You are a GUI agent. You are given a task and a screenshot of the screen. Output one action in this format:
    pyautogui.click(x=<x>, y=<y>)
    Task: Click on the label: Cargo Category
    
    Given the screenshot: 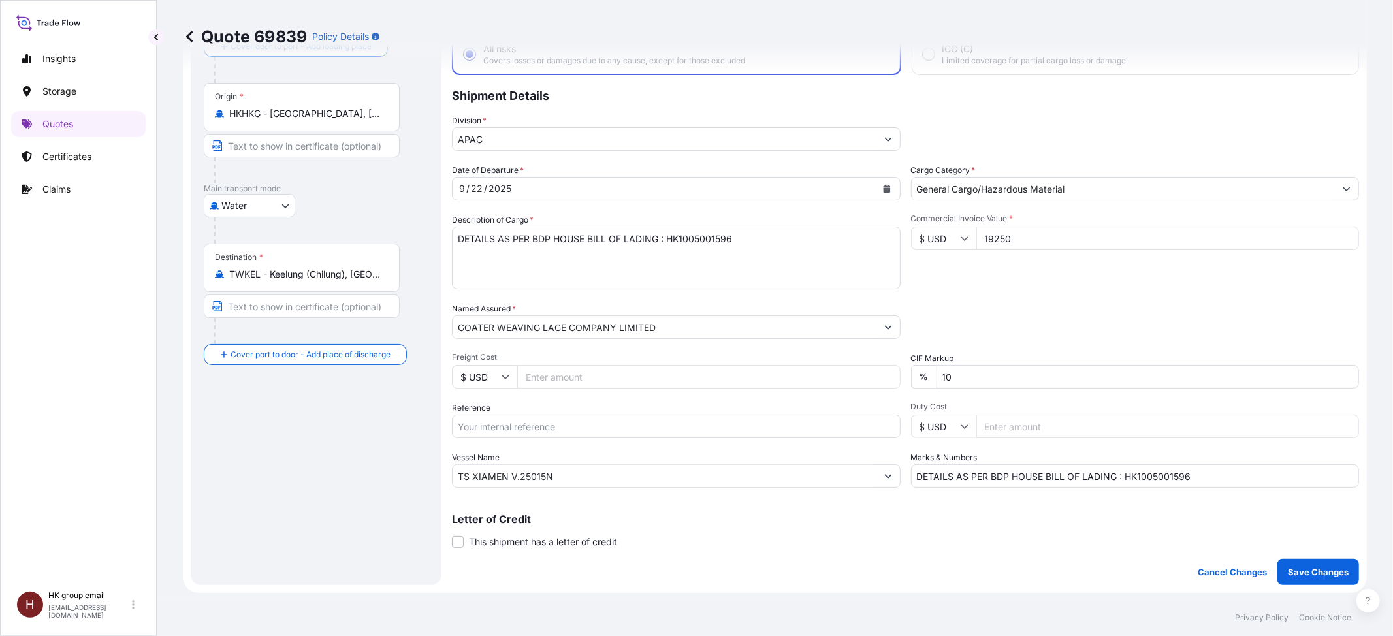 What is the action you would take?
    pyautogui.click(x=943, y=170)
    